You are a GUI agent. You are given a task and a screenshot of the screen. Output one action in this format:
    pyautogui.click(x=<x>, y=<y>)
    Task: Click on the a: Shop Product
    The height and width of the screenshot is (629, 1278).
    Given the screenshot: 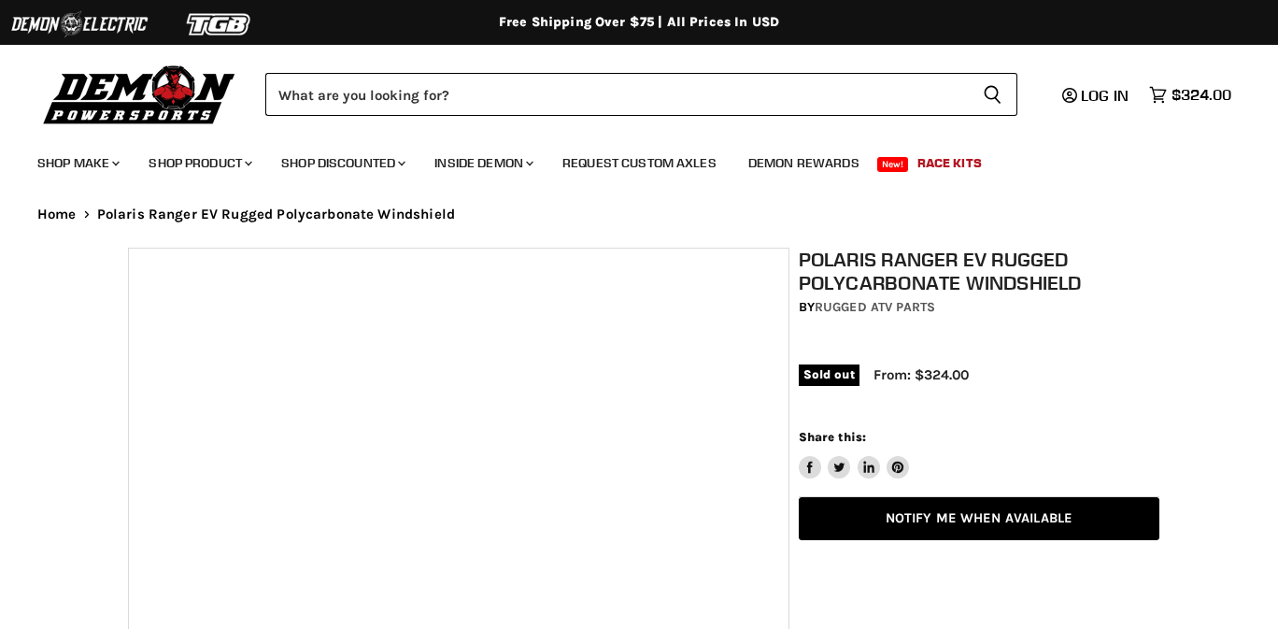 What is the action you would take?
    pyautogui.click(x=199, y=163)
    